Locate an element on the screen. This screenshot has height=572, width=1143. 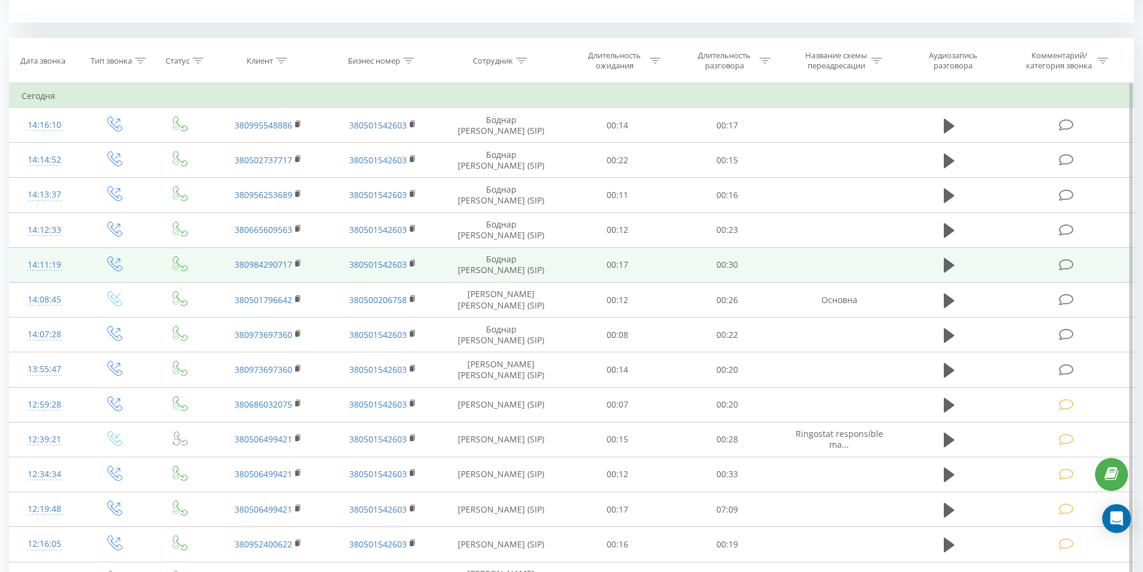
div: Длительность ожидания is located at coordinates (615, 61).